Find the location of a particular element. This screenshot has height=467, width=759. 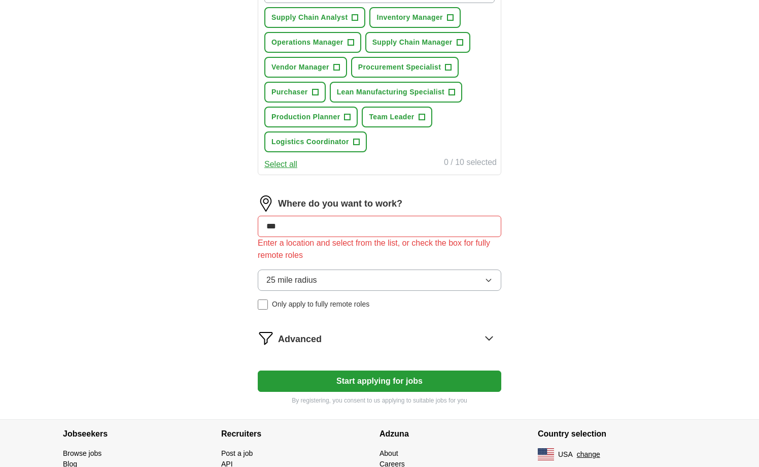

button: Purchaser is located at coordinates (295, 92).